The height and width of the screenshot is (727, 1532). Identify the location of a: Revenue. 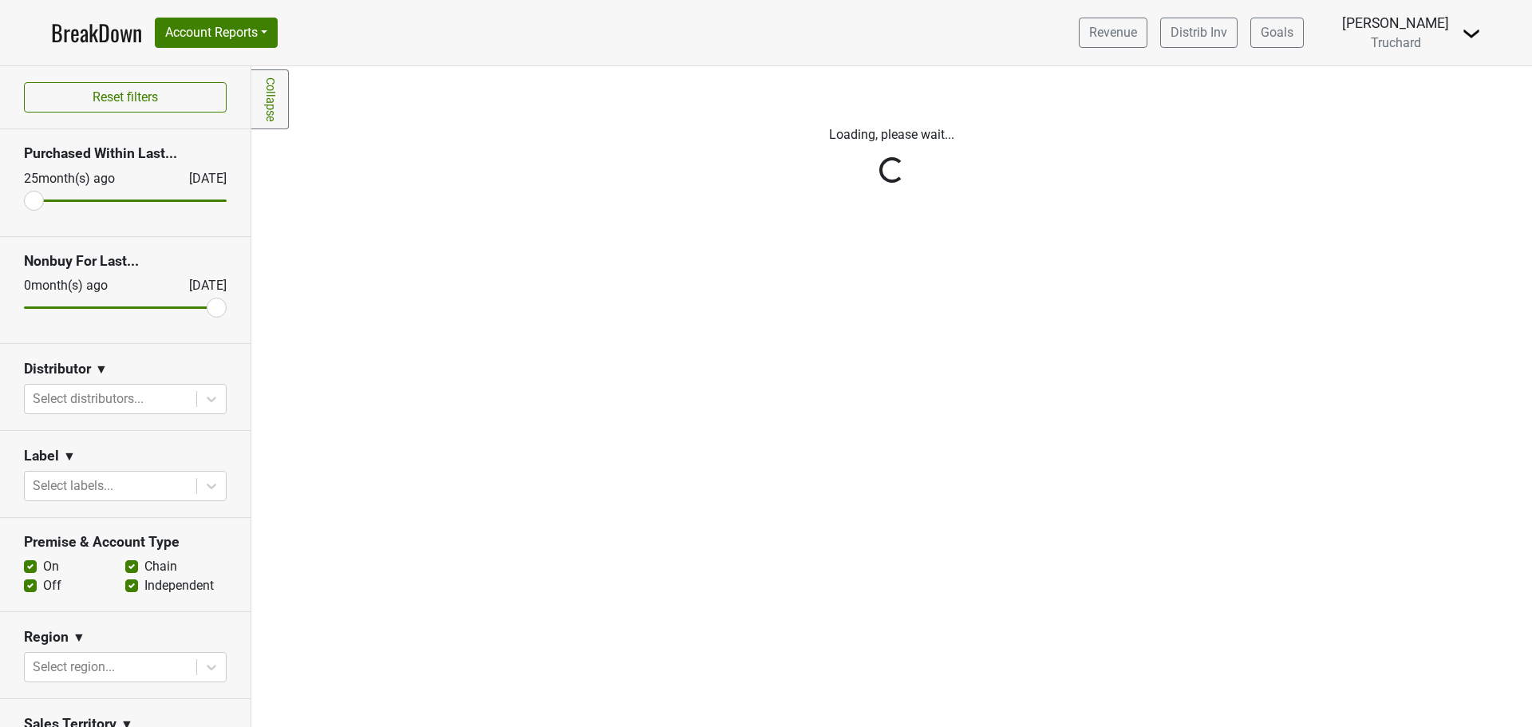
(1113, 33).